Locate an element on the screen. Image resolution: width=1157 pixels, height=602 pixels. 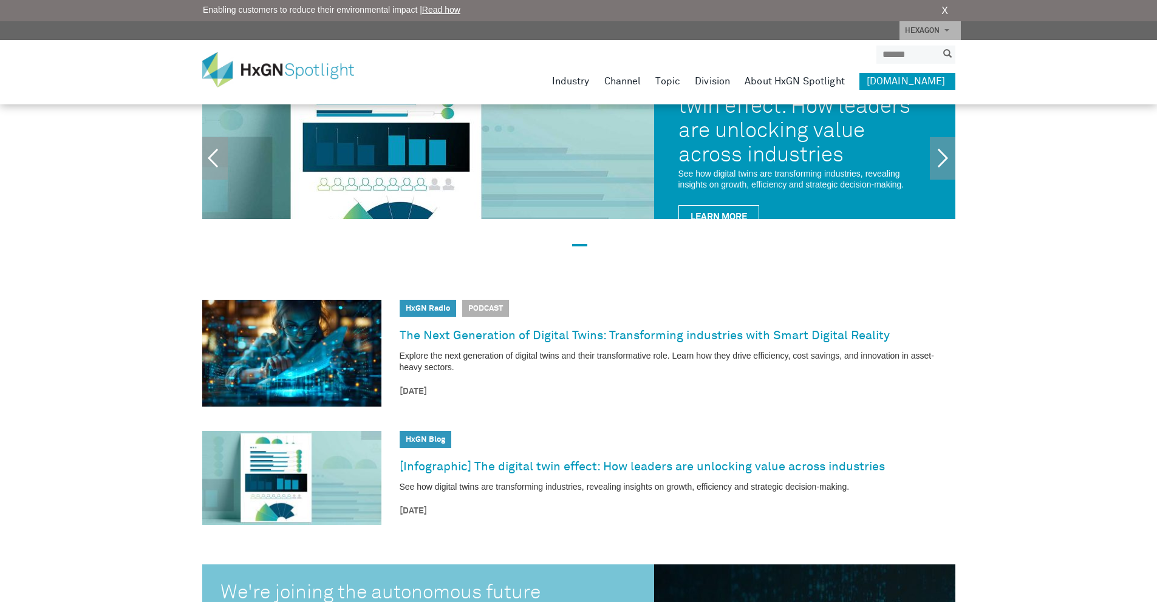
span: Podcast is located at coordinates (485, 308).